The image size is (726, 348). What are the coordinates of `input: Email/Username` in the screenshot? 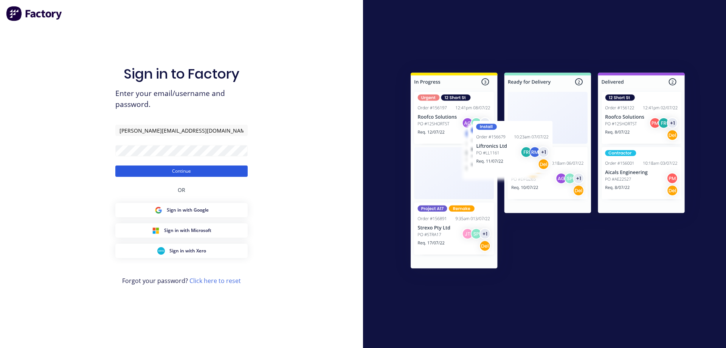 It's located at (181, 130).